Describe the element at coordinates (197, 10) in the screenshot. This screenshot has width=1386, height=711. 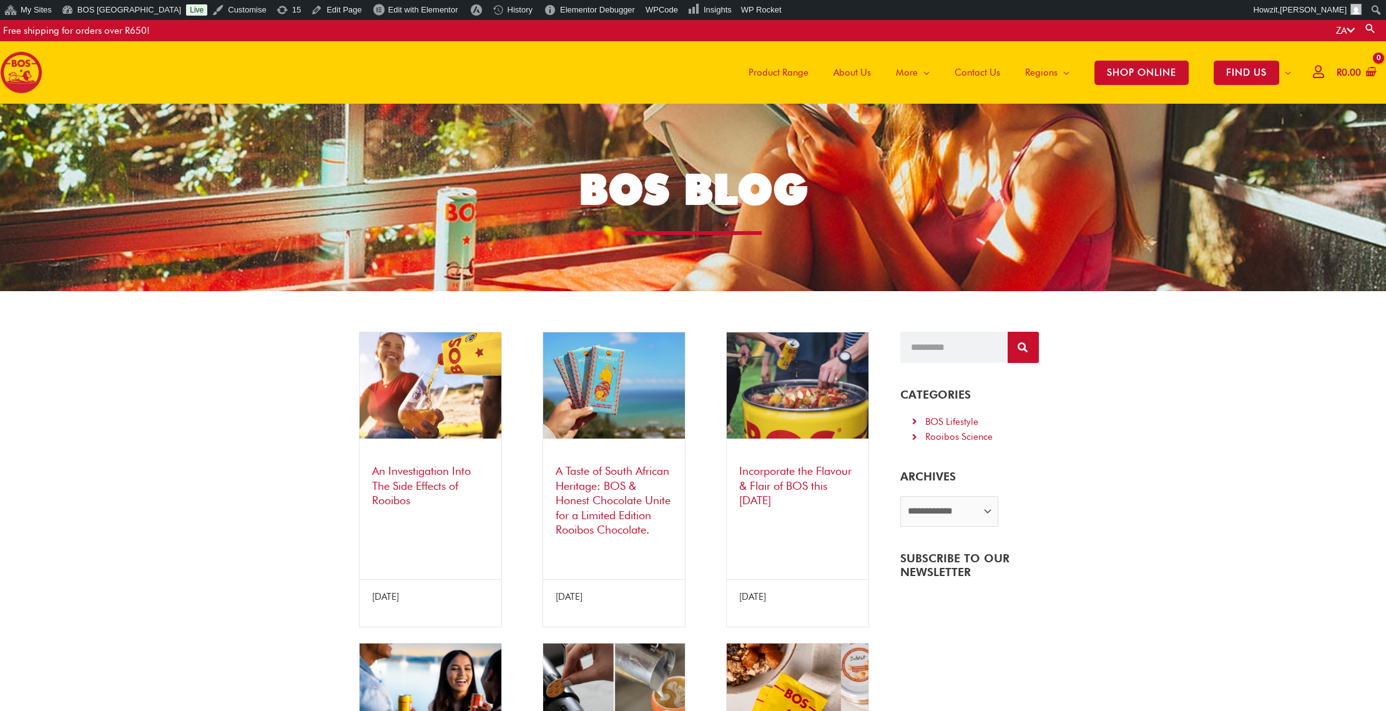
I see `a: Live` at that location.